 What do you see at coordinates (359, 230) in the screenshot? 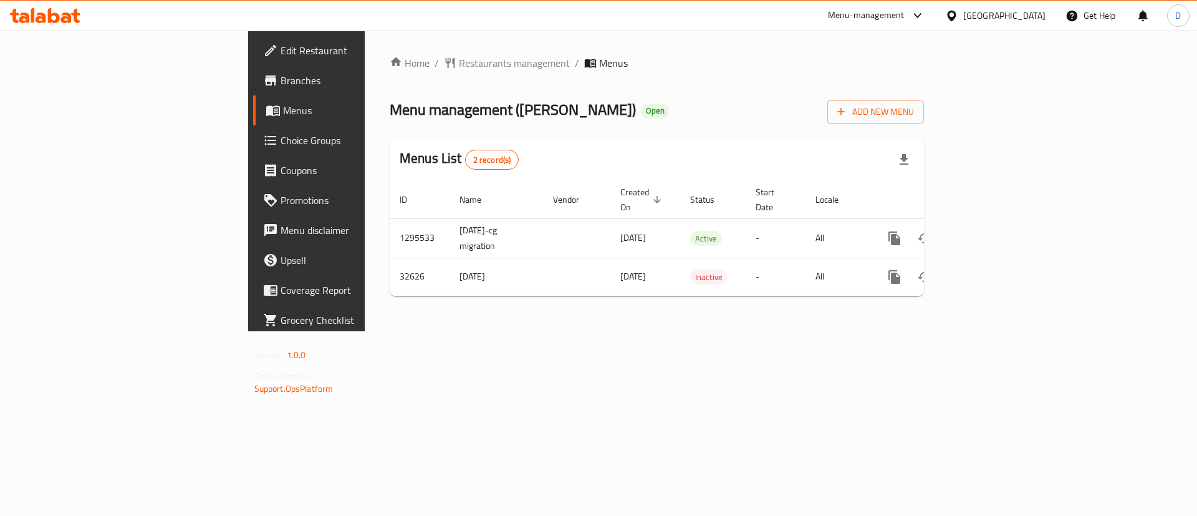
I see `span: Menu disclaimer` at bounding box center [359, 230].